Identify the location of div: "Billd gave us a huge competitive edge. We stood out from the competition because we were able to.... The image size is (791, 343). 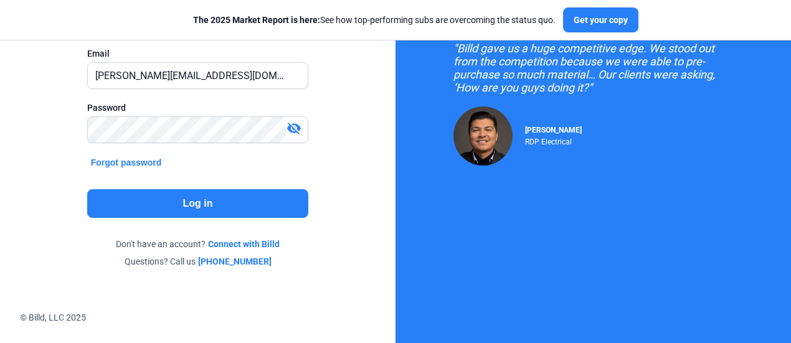
(594, 68).